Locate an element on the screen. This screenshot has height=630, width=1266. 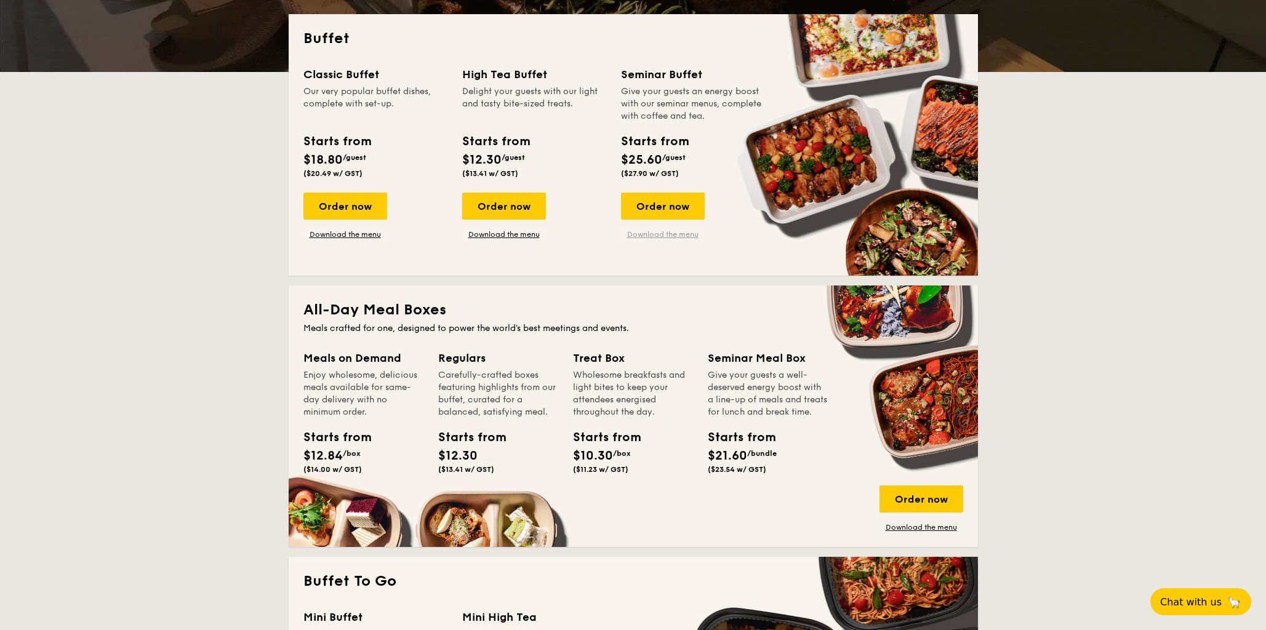
div: Give your guests a well-deserved energy boost with a line-up of meals and treats for lunch and br... is located at coordinates (768, 394).